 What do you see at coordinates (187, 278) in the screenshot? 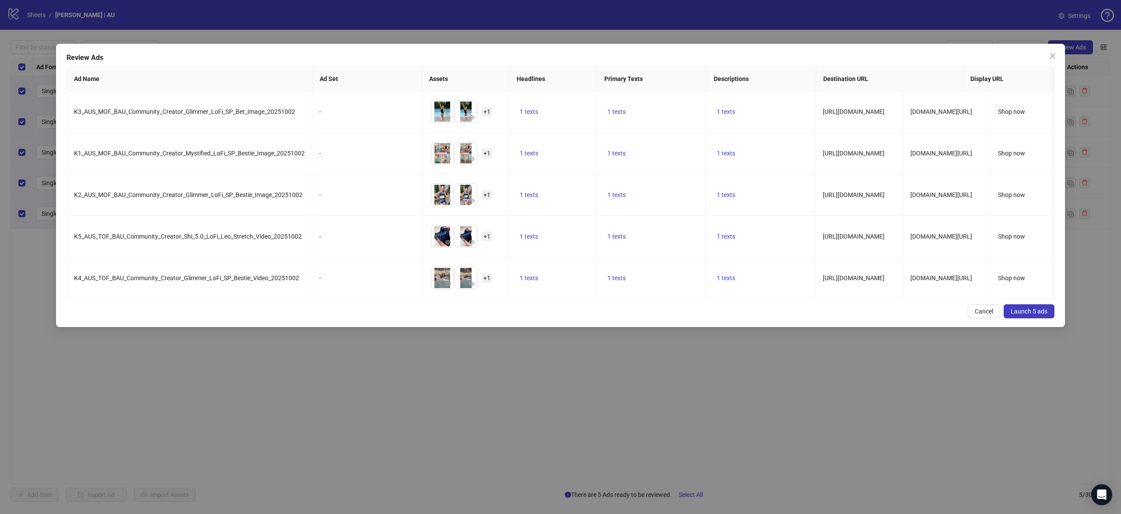
I see `span: K4_AUS_TOF_BAU_Community_Creator_Glimmer_LoFi_SP_Bestie_Video_20251002` at bounding box center [187, 278].